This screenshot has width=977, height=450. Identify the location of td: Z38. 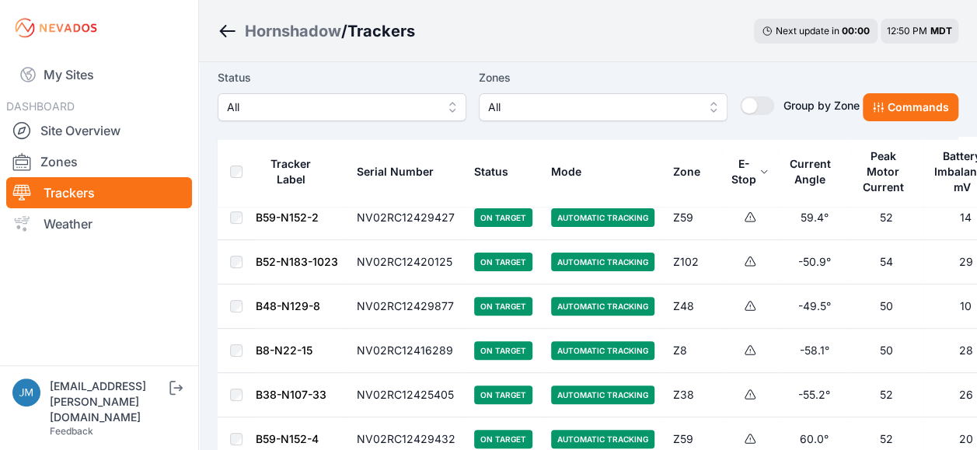
(692, 395).